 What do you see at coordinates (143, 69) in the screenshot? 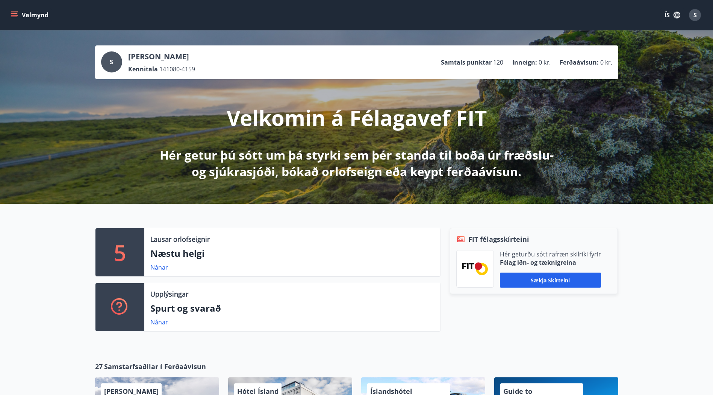
I see `p: Kennitala` at bounding box center [143, 69].